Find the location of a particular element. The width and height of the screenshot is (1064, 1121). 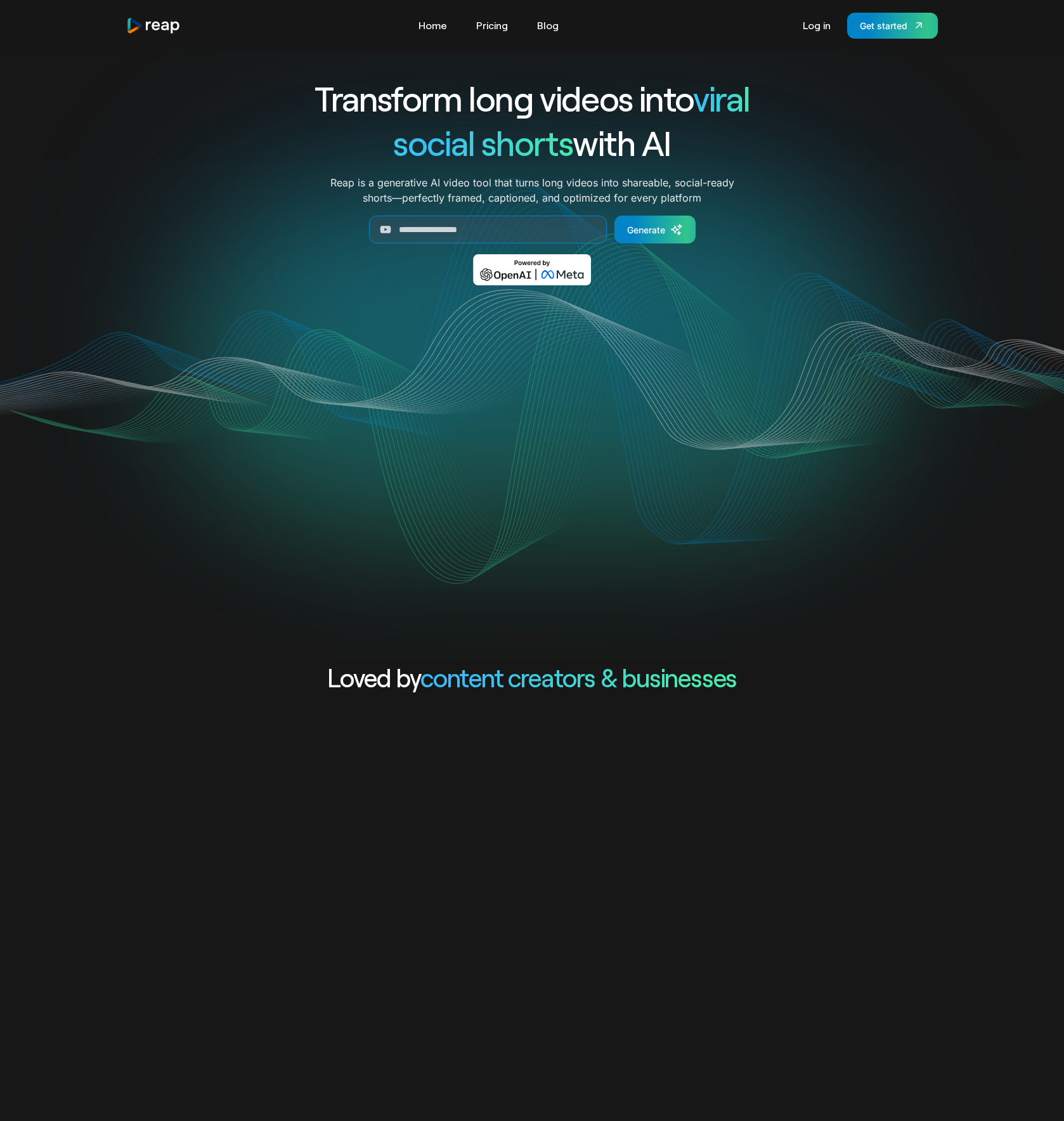

h1: Transform long videos into is located at coordinates (532, 98).